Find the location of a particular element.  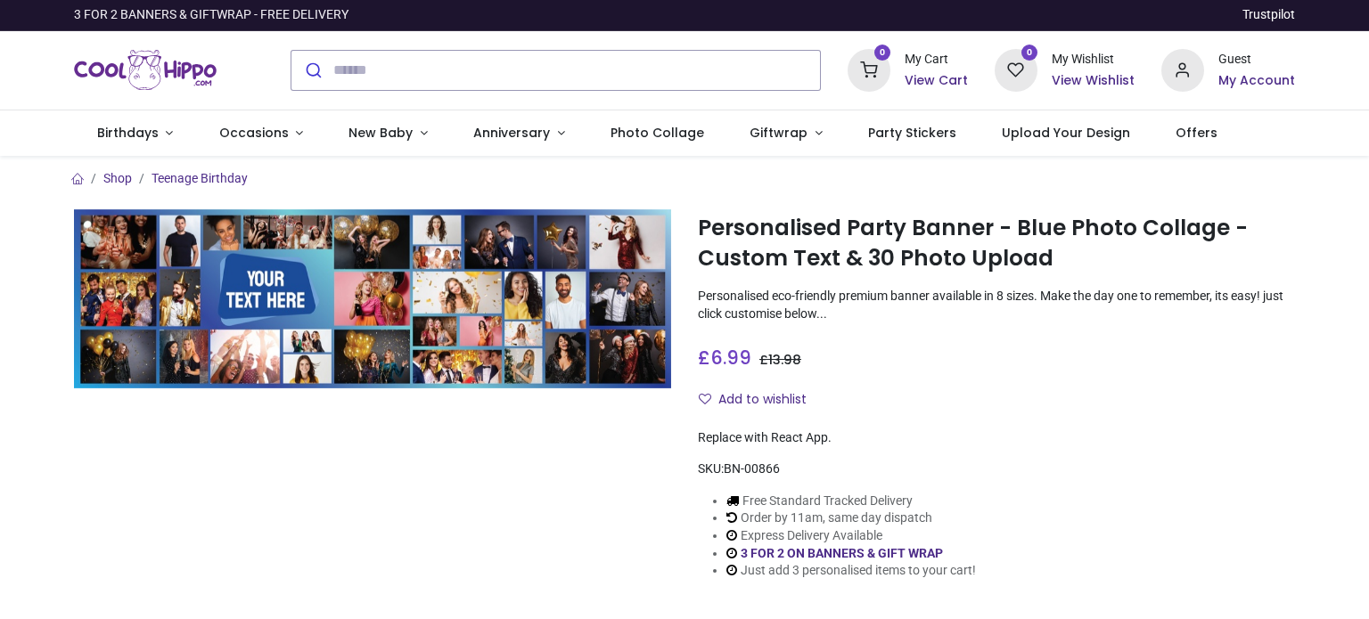

a: View Wishlist is located at coordinates (1093, 81).